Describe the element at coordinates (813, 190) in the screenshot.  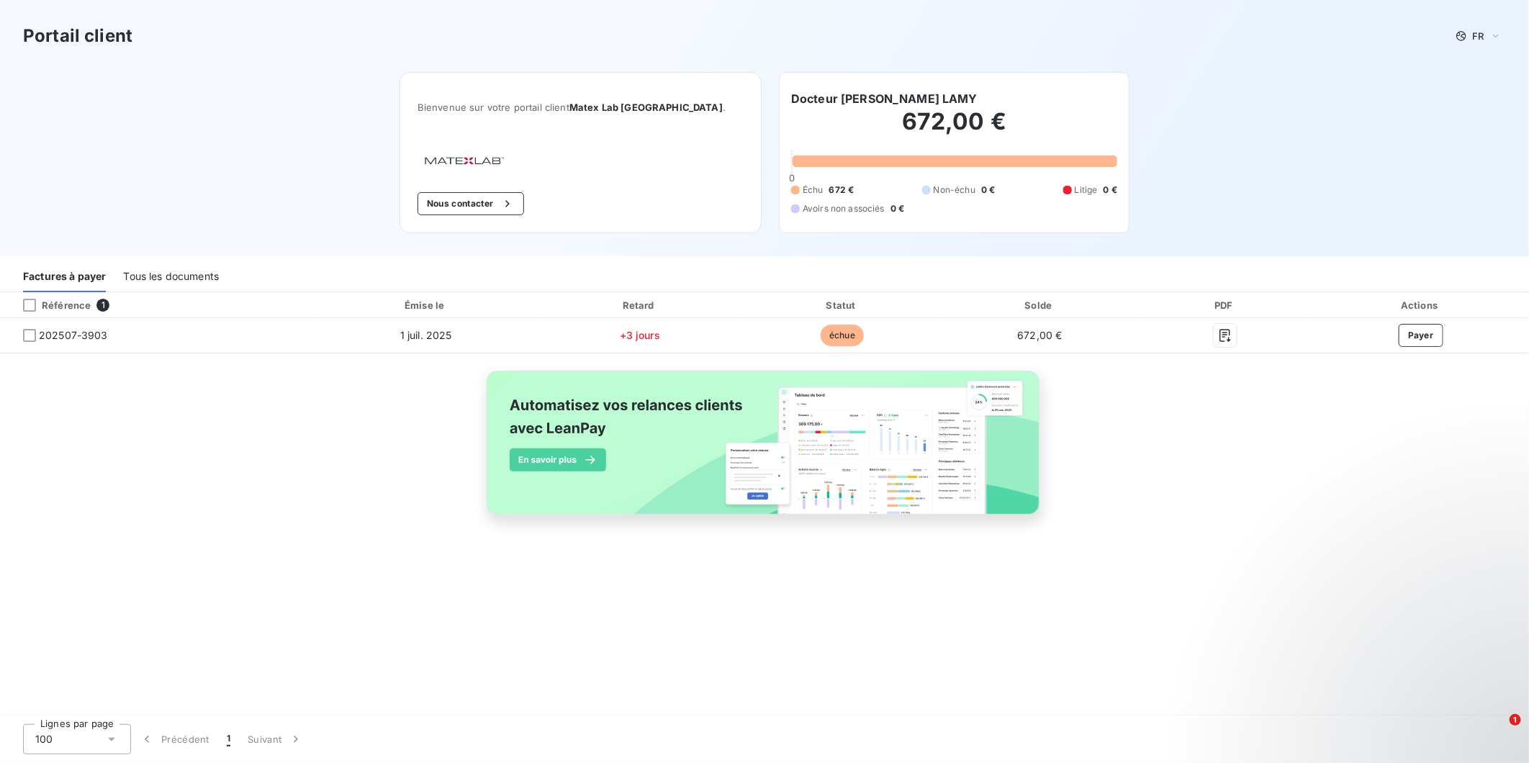
I see `span: Échu` at that location.